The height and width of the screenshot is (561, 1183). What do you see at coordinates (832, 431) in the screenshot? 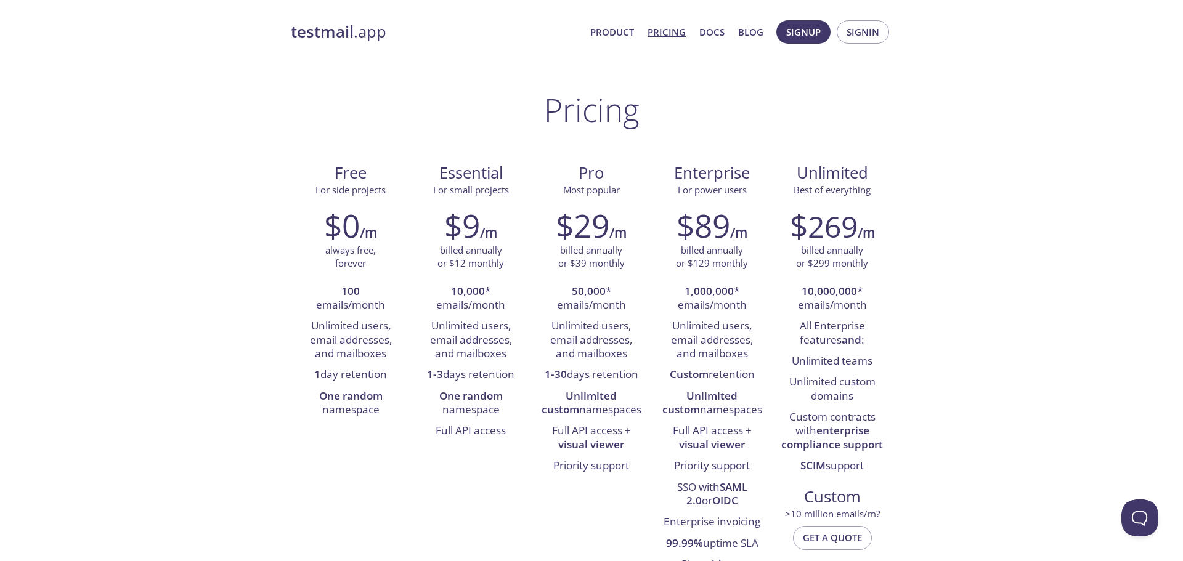
I see `li: Custom contracts with` at bounding box center [832, 431].